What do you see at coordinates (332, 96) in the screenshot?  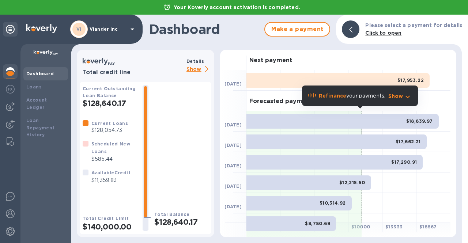 I see `b: Refinance` at bounding box center [332, 96].